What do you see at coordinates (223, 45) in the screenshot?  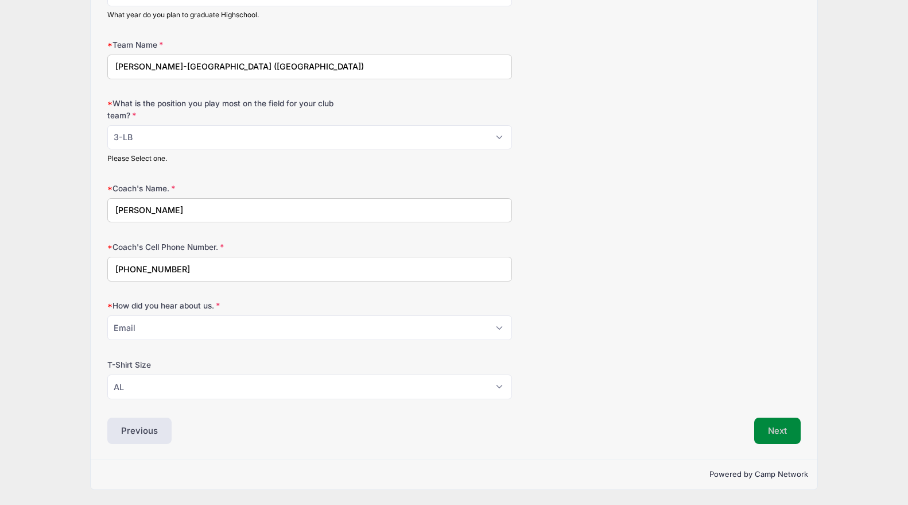 I see `label: Team Name` at bounding box center [223, 45].